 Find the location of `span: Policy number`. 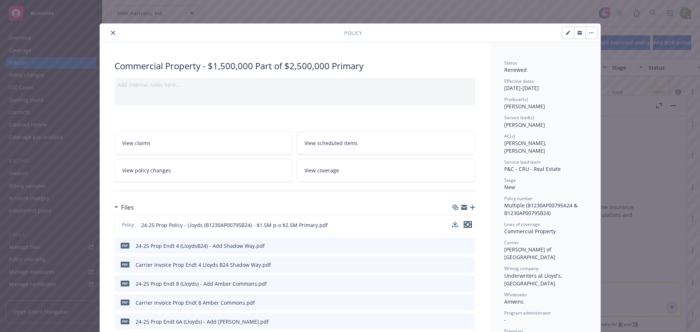

span: Policy number is located at coordinates (518, 198).